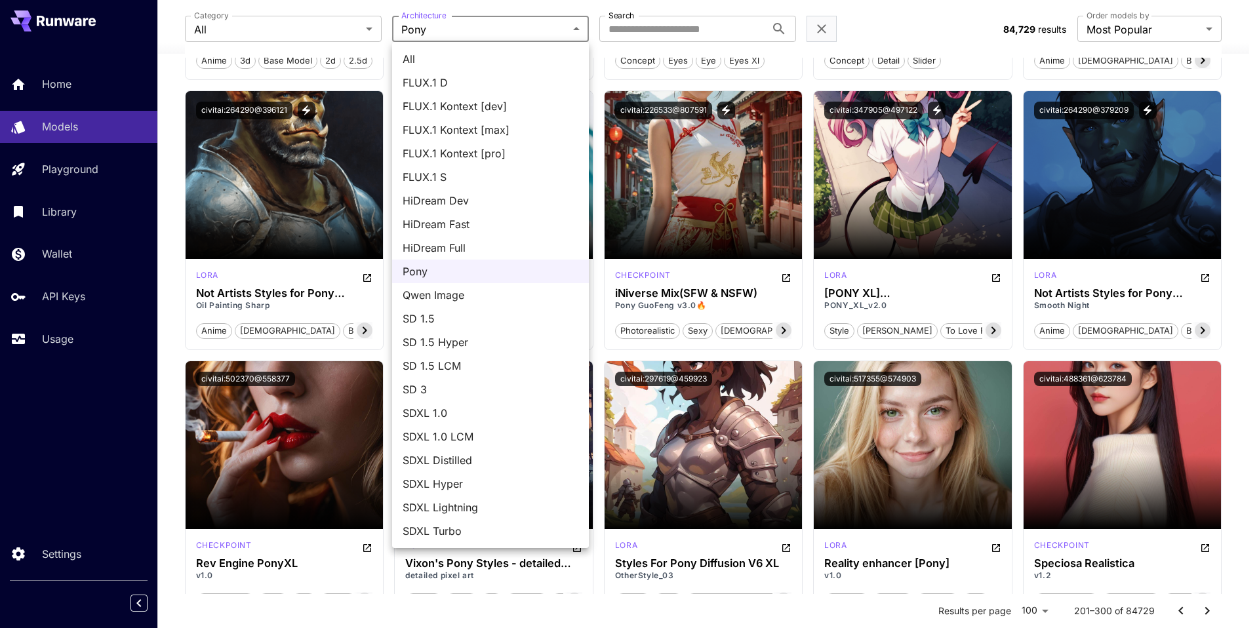 This screenshot has height=628, width=1259. I want to click on span: FLUX.1 Kontext [pro], so click(490, 153).